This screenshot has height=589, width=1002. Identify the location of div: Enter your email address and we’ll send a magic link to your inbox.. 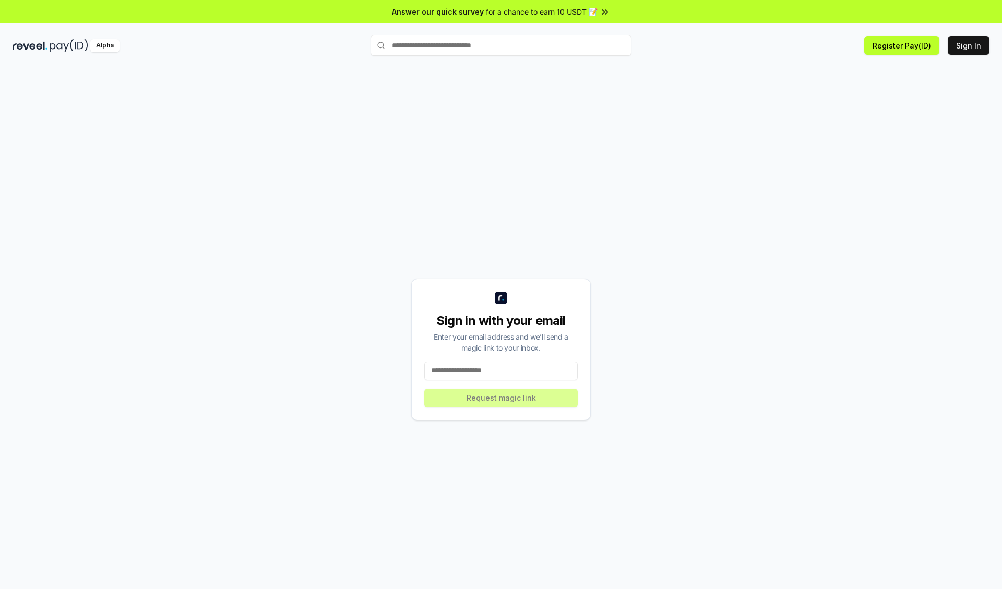
(501, 342).